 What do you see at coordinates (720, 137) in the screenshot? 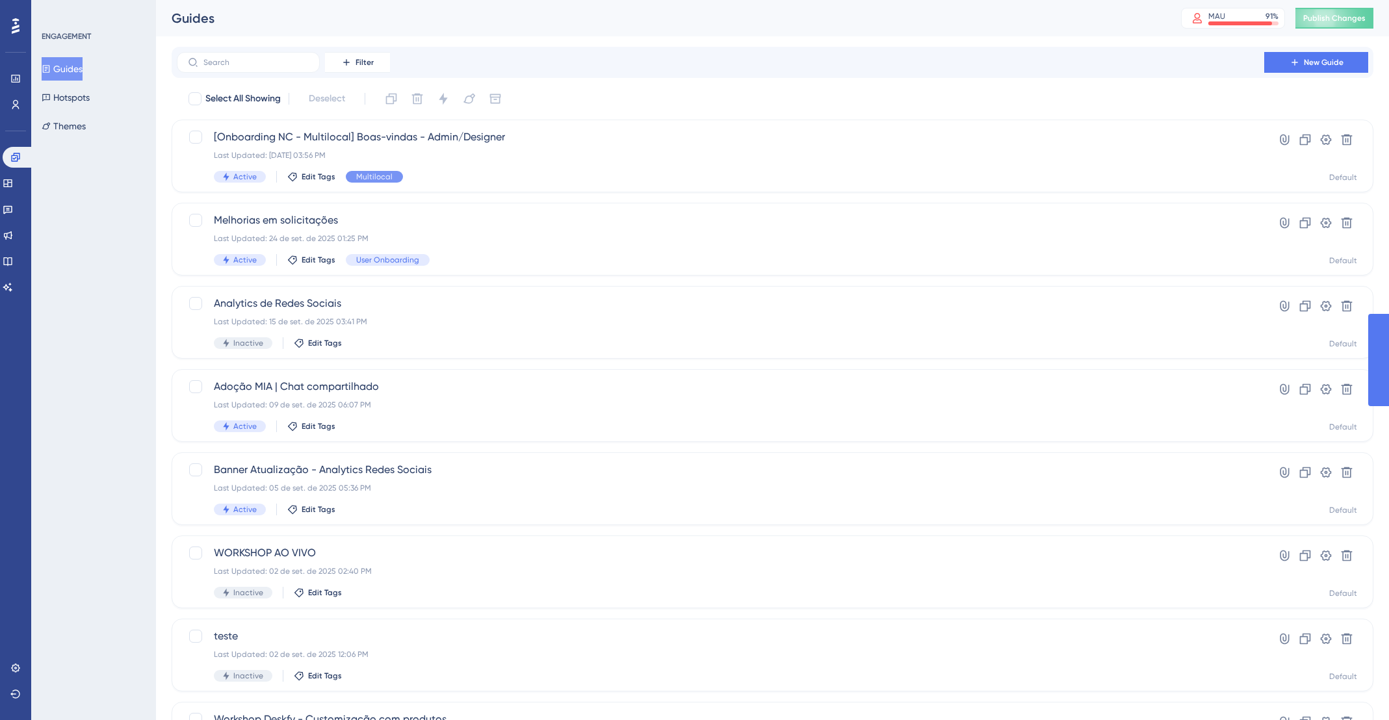
I see `span: [Onboarding NC - Multilocal] Boas-vindas - Admin/Designer` at bounding box center [720, 137].